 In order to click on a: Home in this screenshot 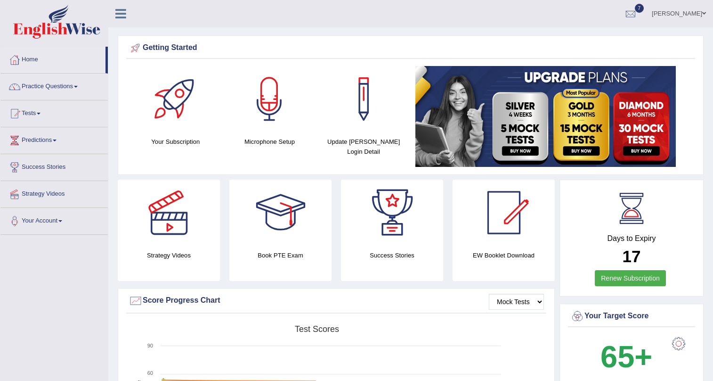, I will do `click(53, 58)`.